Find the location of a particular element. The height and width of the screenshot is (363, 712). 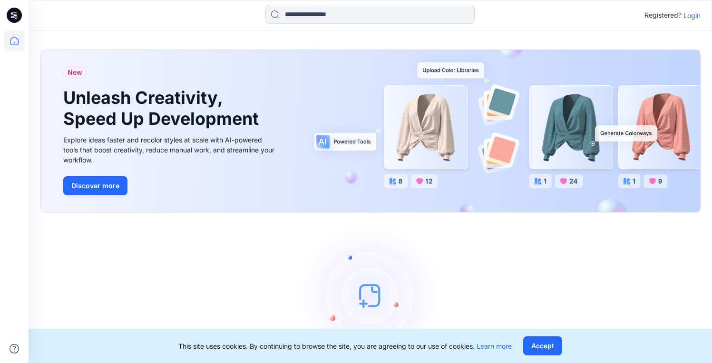

a: Discover more is located at coordinates (170, 186).